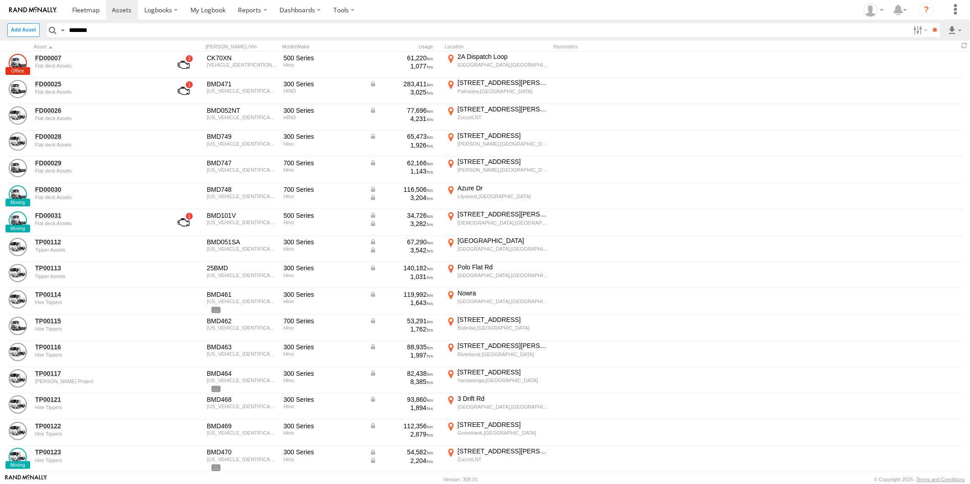 The width and height of the screenshot is (970, 484). What do you see at coordinates (98, 137) in the screenshot?
I see `a: FD00028` at bounding box center [98, 137].